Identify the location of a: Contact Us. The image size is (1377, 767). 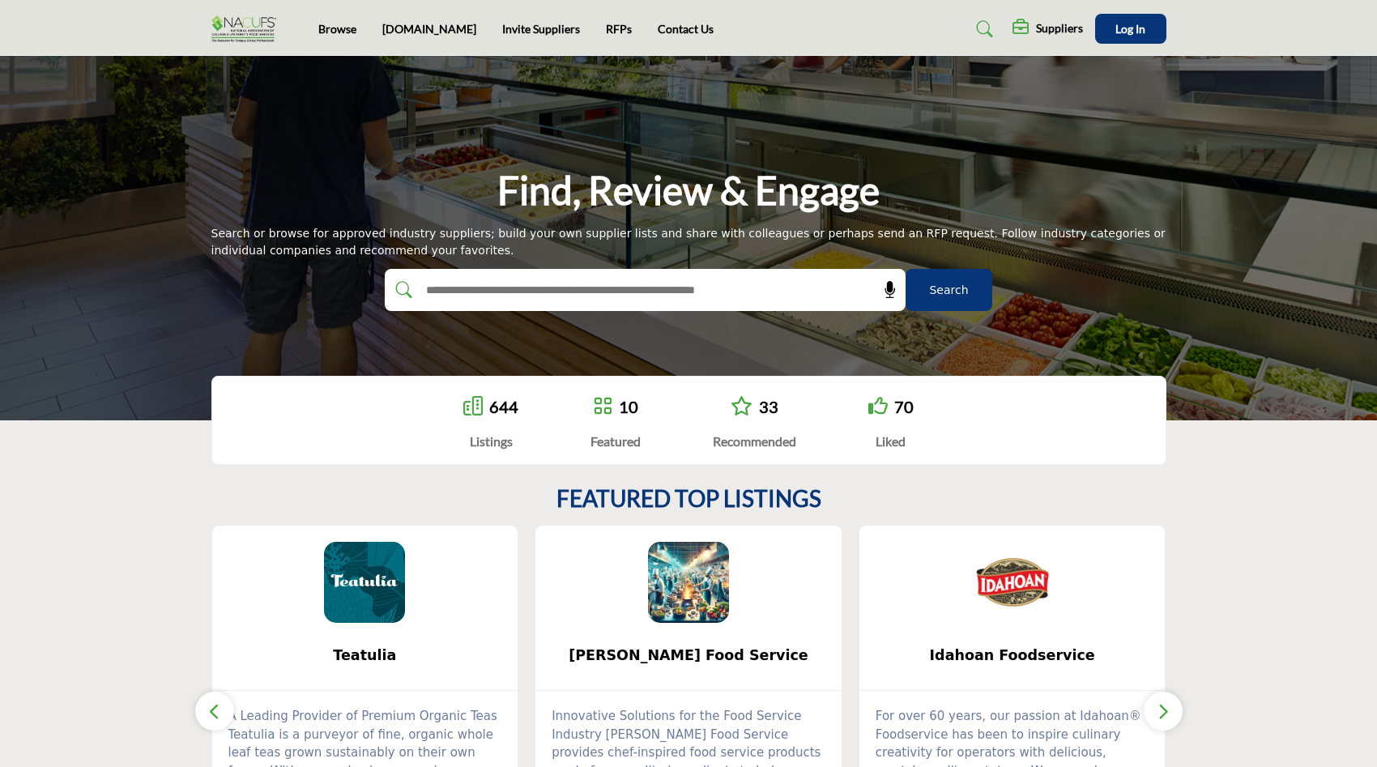
(685, 28).